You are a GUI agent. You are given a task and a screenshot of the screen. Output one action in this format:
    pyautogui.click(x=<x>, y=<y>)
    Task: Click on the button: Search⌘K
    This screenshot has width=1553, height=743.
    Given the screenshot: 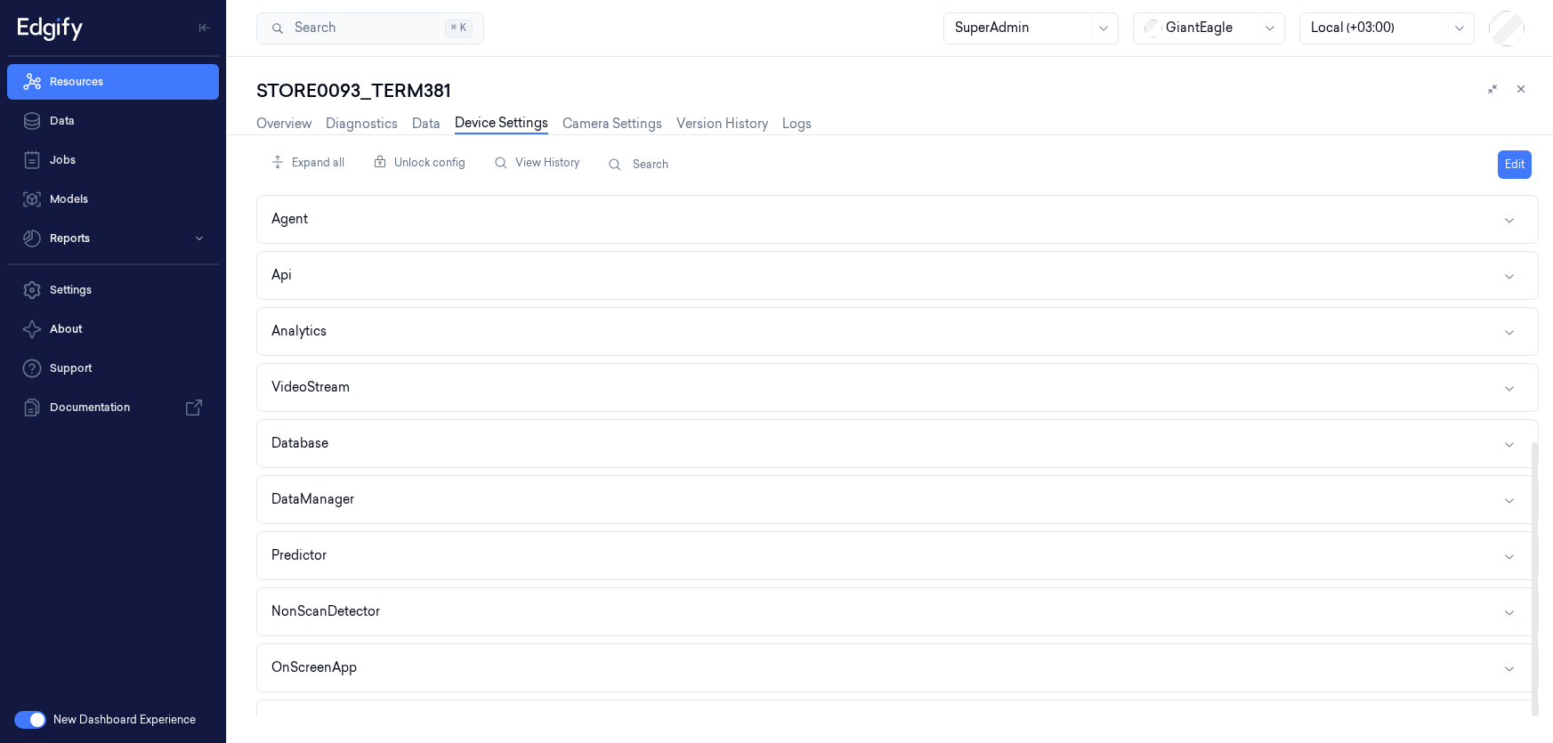 What is the action you would take?
    pyautogui.click(x=370, y=28)
    